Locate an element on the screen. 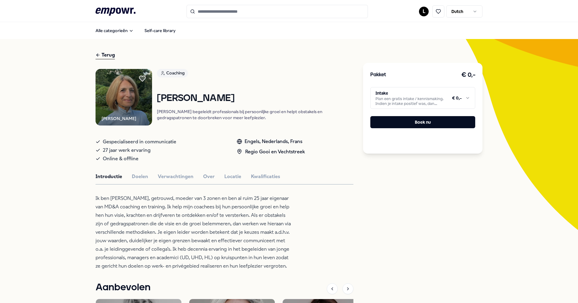  button: Doelen is located at coordinates (140, 177).